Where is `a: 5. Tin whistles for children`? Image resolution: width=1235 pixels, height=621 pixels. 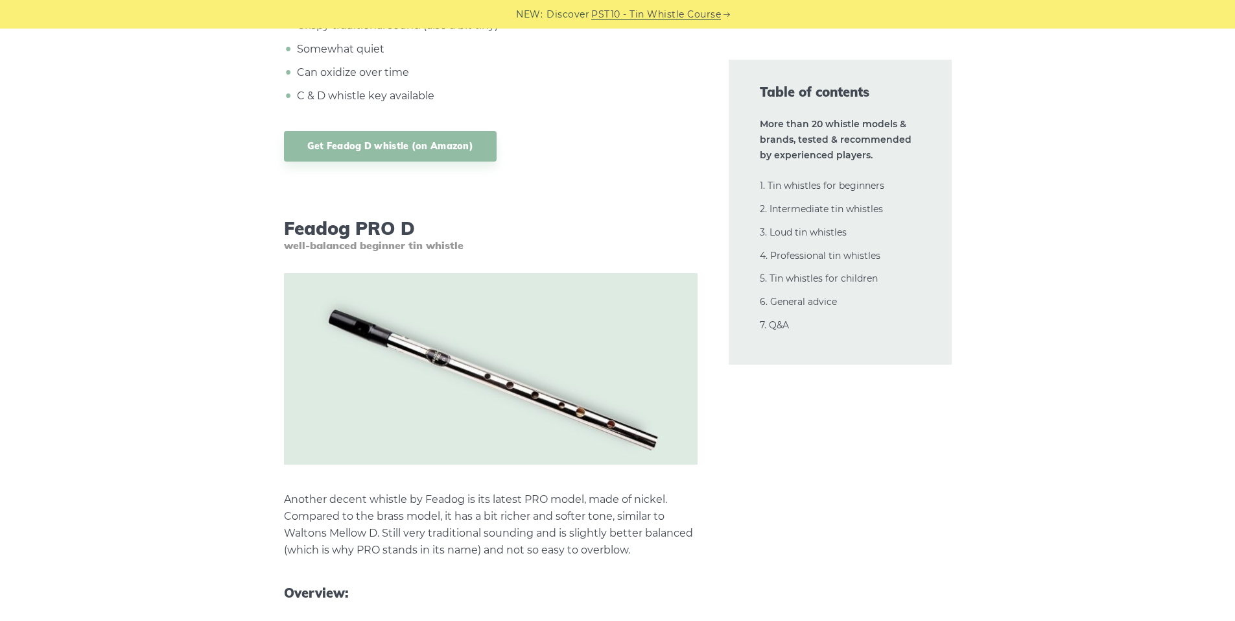 a: 5. Tin whistles for children is located at coordinates (819, 278).